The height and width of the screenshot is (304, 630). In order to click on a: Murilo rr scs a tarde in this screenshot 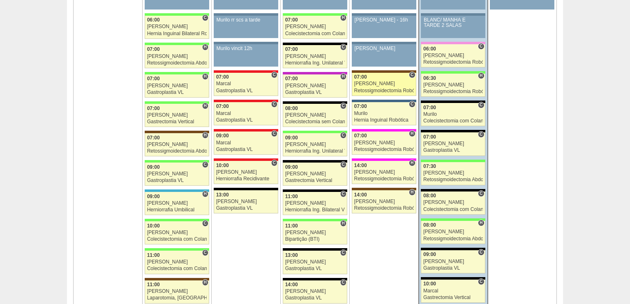, I will do `click(246, 27)`.